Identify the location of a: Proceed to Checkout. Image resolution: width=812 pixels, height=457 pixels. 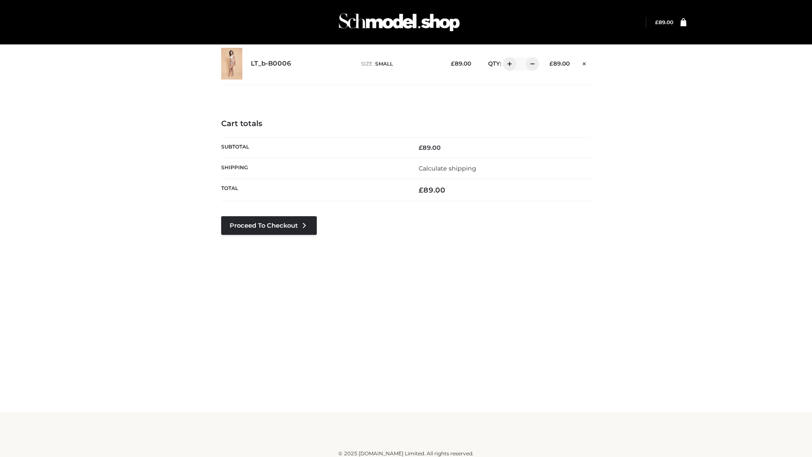
(269, 225).